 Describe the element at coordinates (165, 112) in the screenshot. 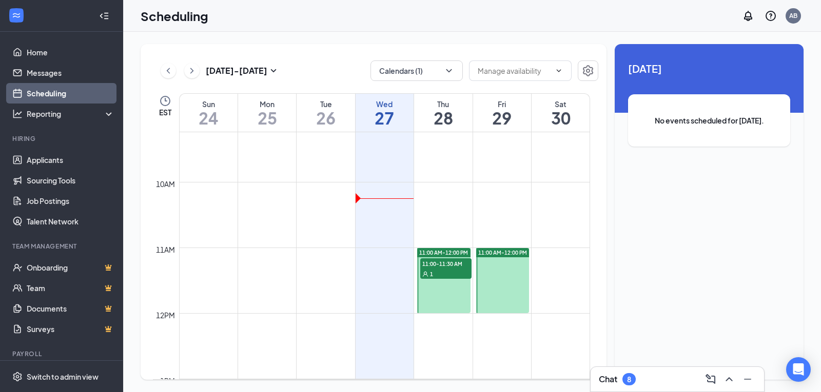

I see `span: EST` at that location.